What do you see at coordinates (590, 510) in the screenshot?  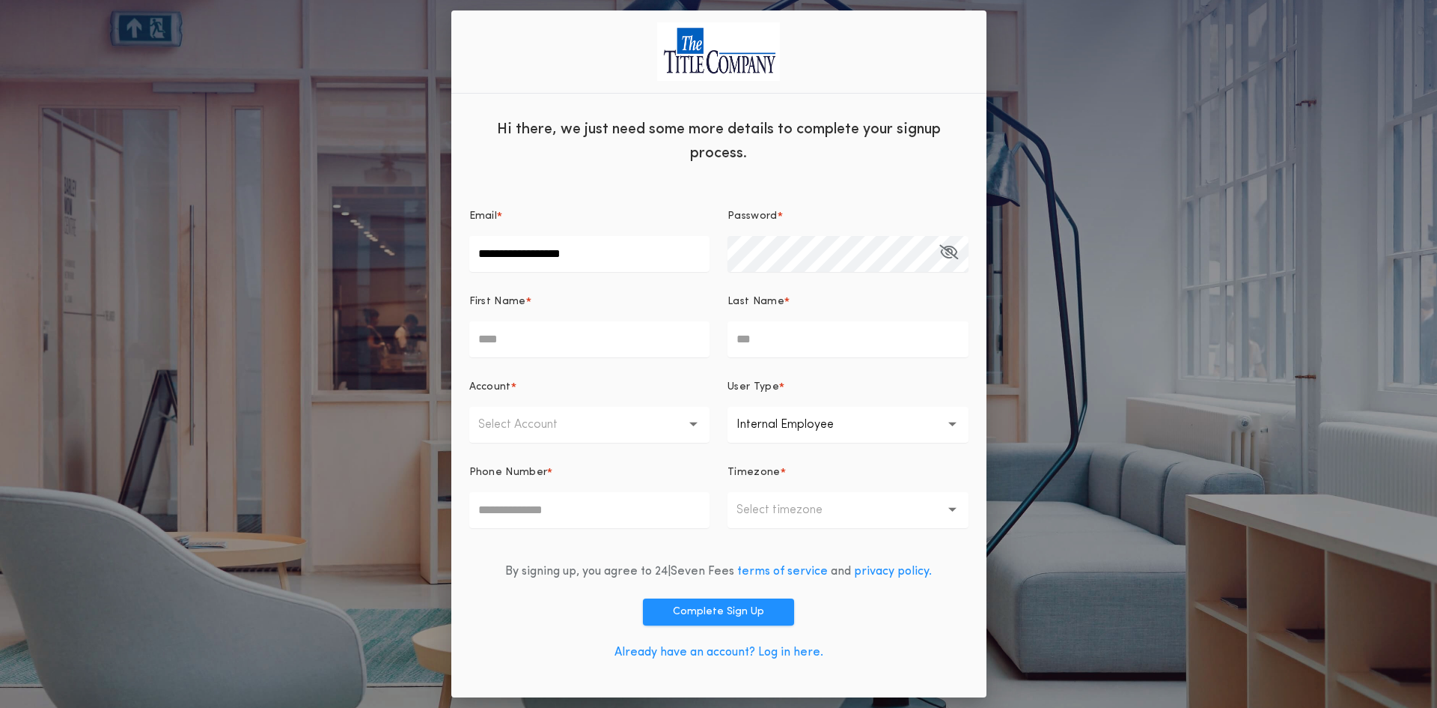 I see `input: Phone Number*` at bounding box center [590, 510].